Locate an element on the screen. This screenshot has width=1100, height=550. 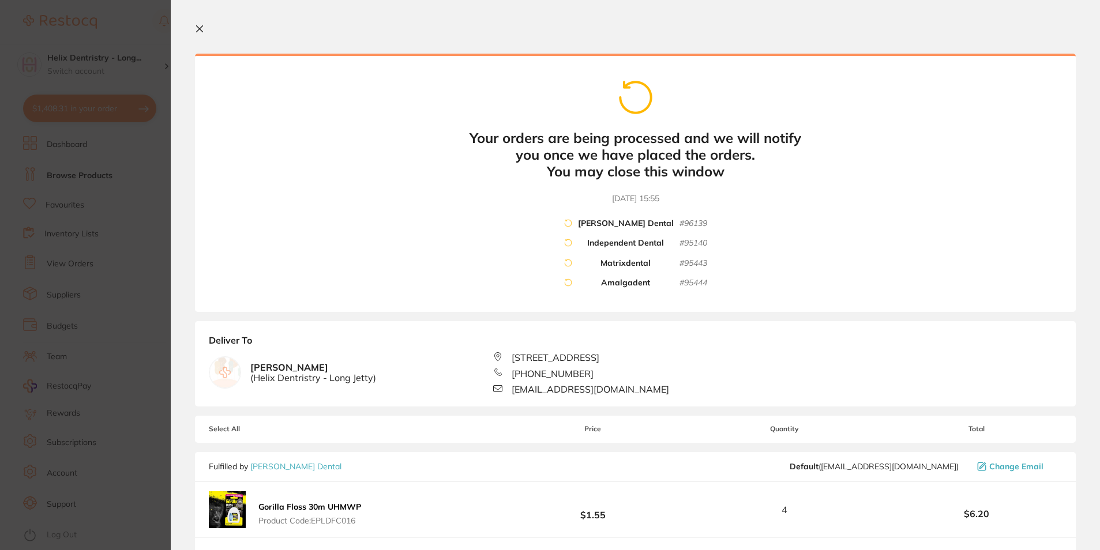
img: cTNvOHE2dw is located at coordinates (227, 510).